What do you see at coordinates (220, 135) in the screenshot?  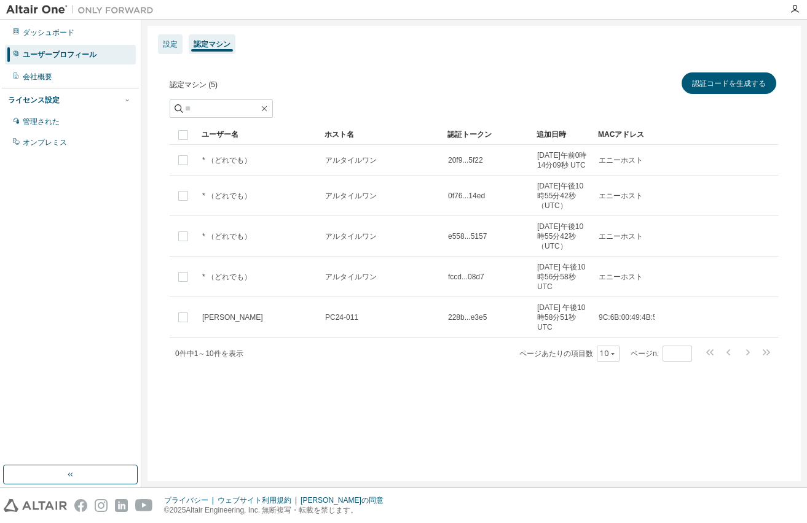 I see `font: ユーザー名` at bounding box center [220, 135].